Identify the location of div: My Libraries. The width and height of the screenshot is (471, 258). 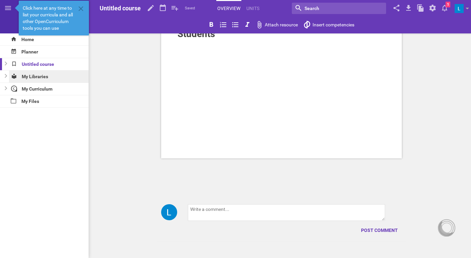
(49, 77).